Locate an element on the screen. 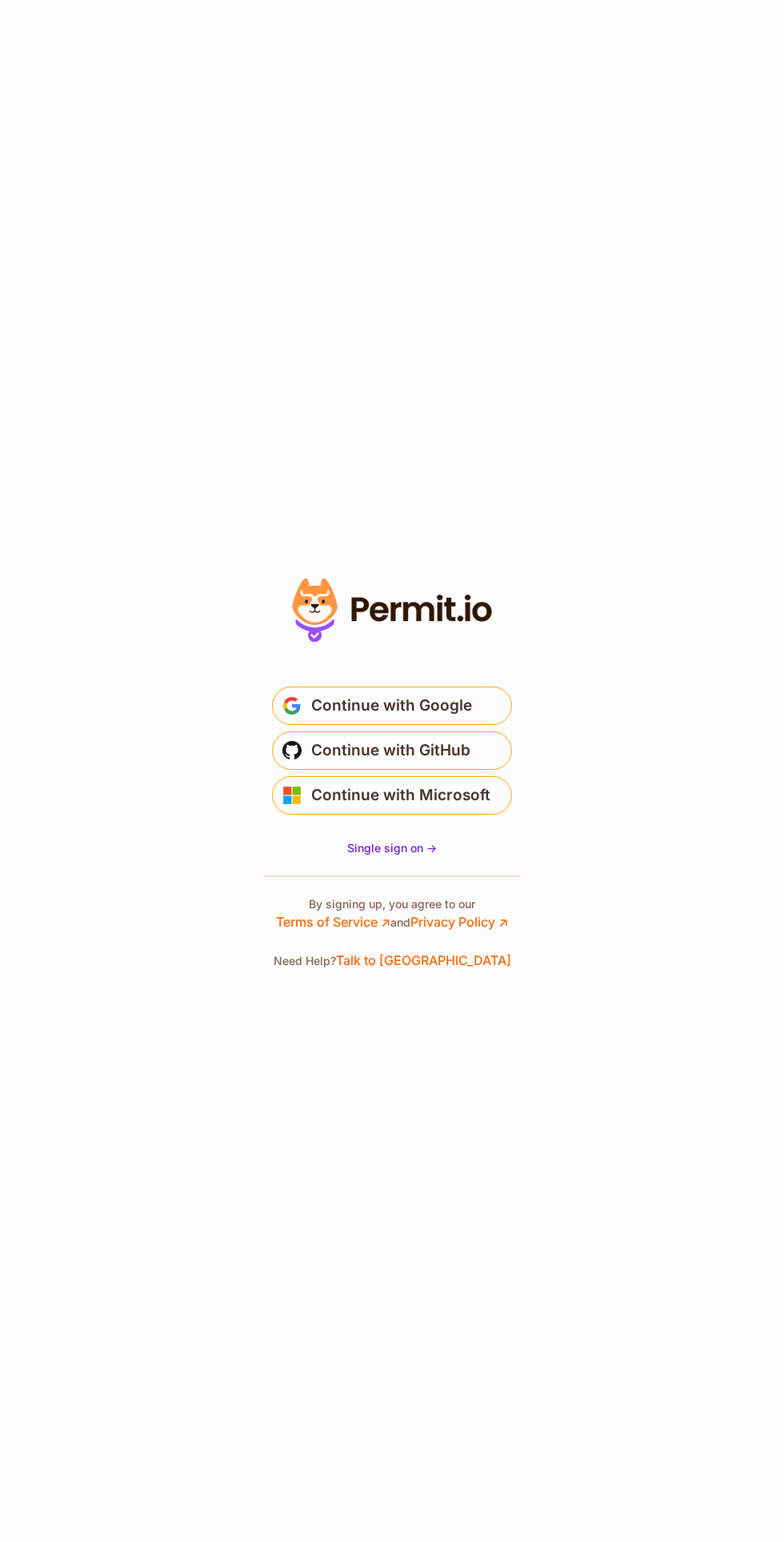  a: Terms of Service ↗ is located at coordinates (332, 922).